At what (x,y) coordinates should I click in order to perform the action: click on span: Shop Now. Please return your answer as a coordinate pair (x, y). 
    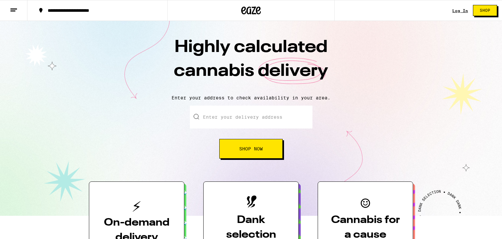
    Looking at the image, I should click on (251, 149).